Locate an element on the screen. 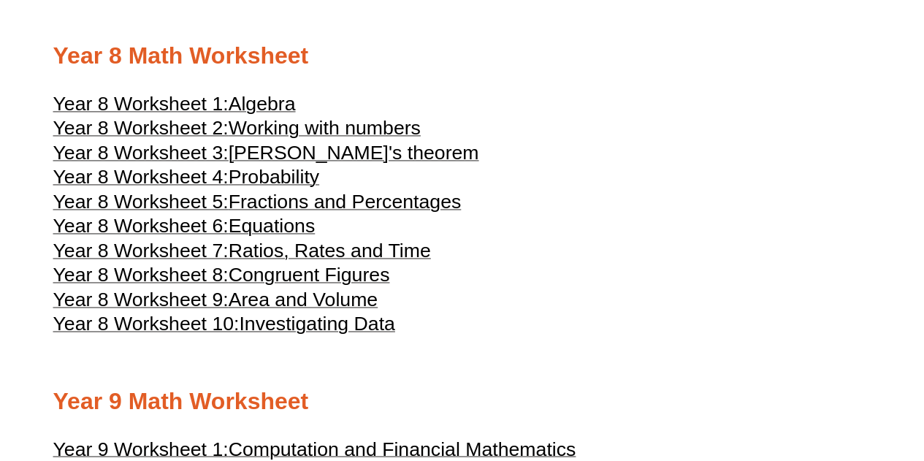  a: Year 8 Worksheet 5:Fractions and Percentages is located at coordinates (257, 204).